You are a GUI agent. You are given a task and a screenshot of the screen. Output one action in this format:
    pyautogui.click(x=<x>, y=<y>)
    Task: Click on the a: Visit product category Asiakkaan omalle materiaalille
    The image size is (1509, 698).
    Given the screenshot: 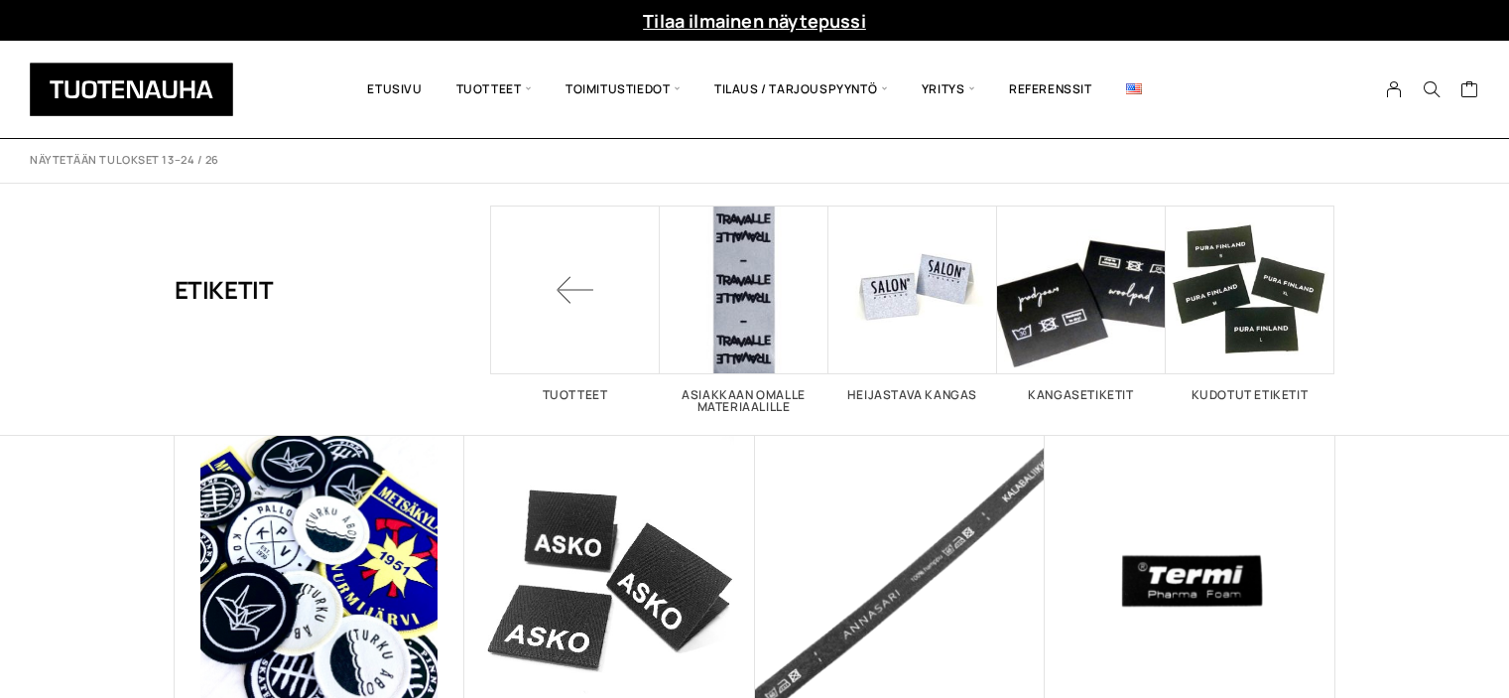 What is the action you would take?
    pyautogui.click(x=744, y=309)
    